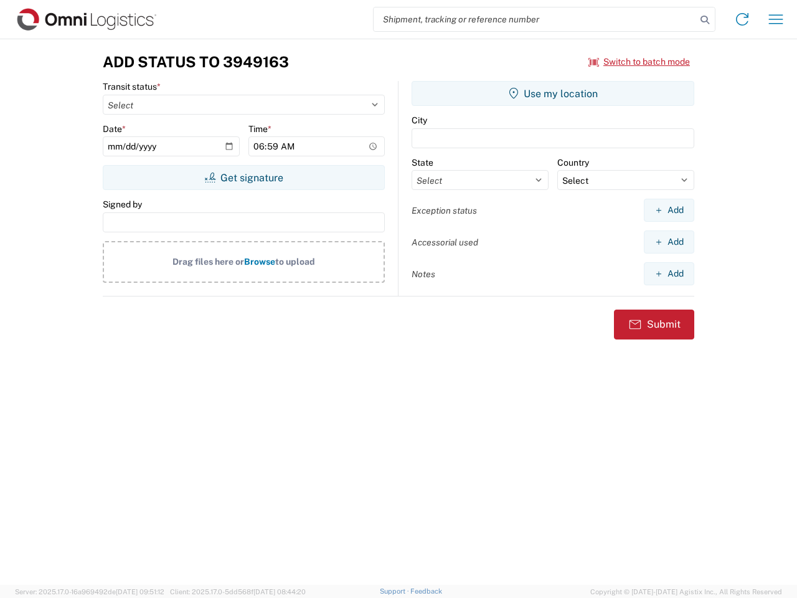 The width and height of the screenshot is (797, 598). I want to click on span: Server: 2025.17.0-16a969492de, so click(90, 592).